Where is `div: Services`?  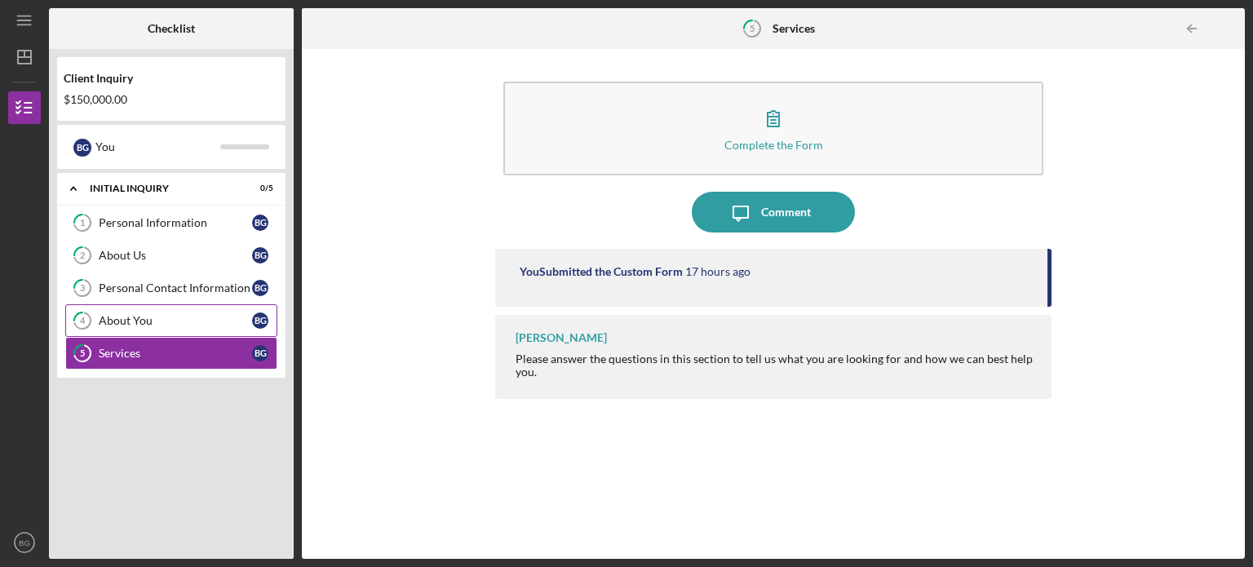 div: Services is located at coordinates (175, 353).